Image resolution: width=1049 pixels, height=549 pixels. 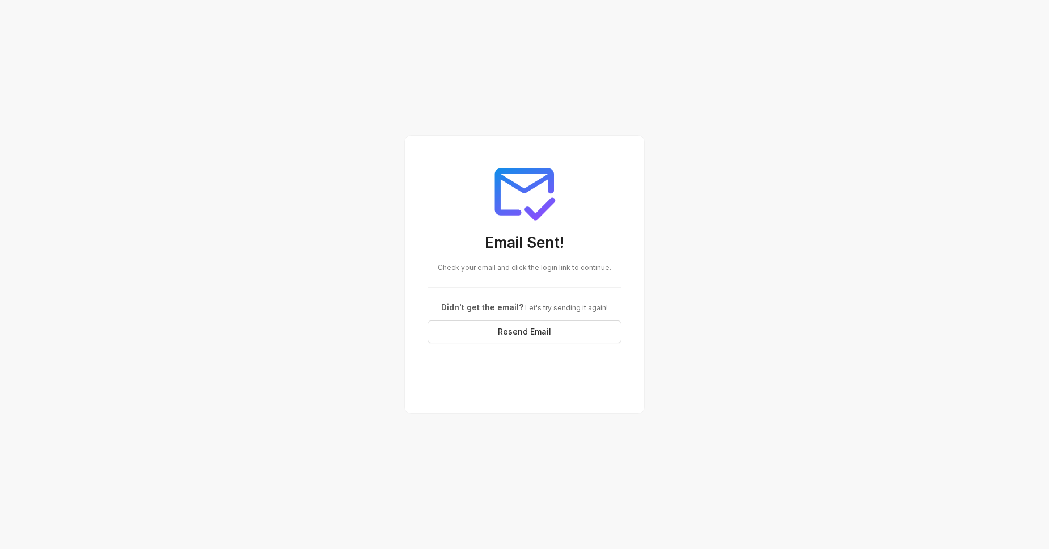 I want to click on span: Resend Email, so click(x=524, y=332).